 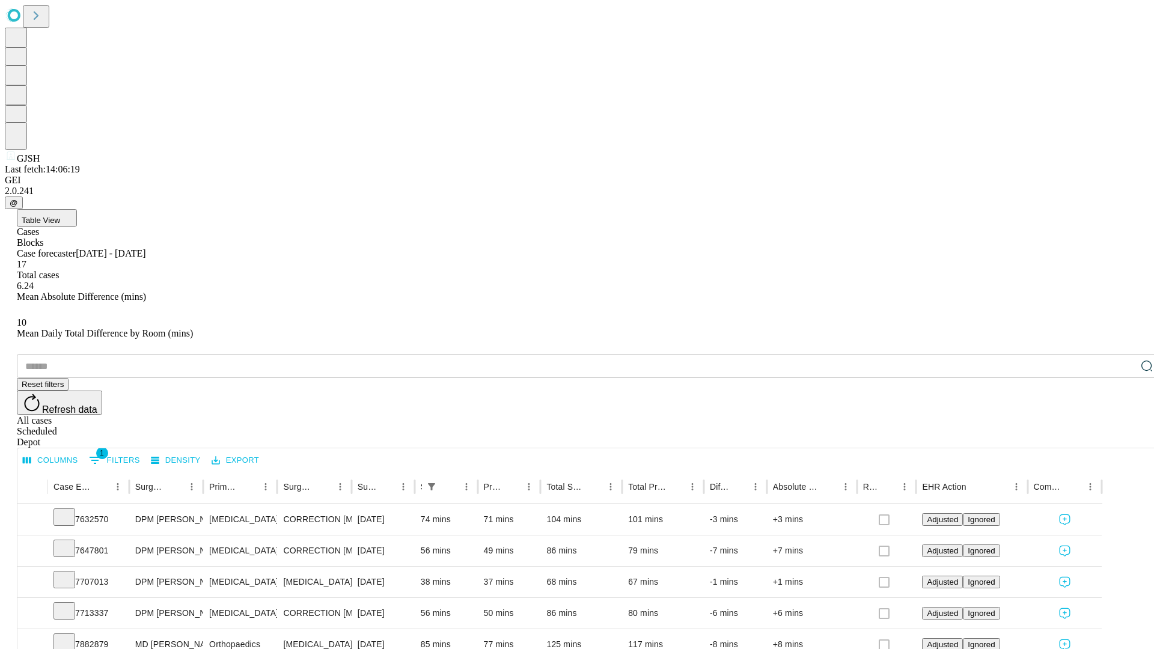 I want to click on div: Primary Service, so click(x=224, y=487).